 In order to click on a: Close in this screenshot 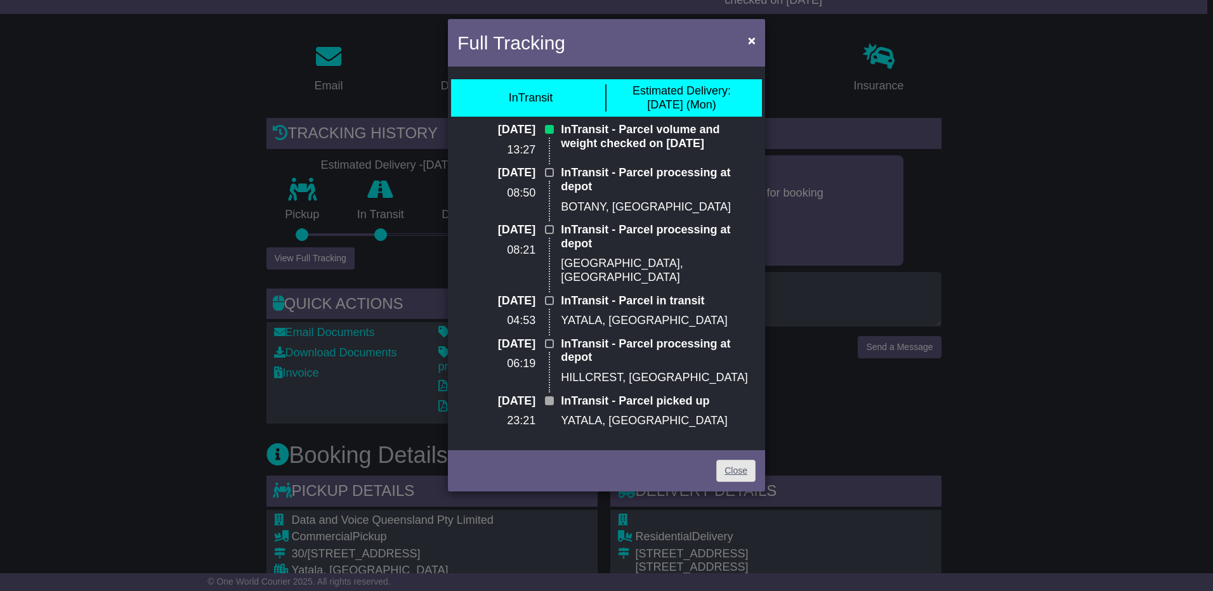, I will do `click(736, 471)`.